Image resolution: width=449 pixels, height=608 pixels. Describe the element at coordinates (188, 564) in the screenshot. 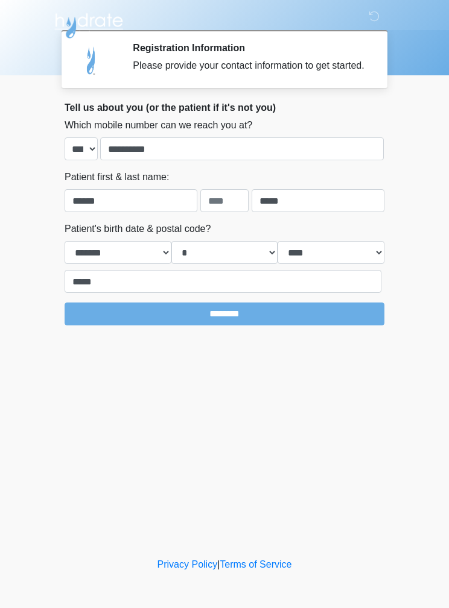

I see `a: Privacy Policy` at that location.